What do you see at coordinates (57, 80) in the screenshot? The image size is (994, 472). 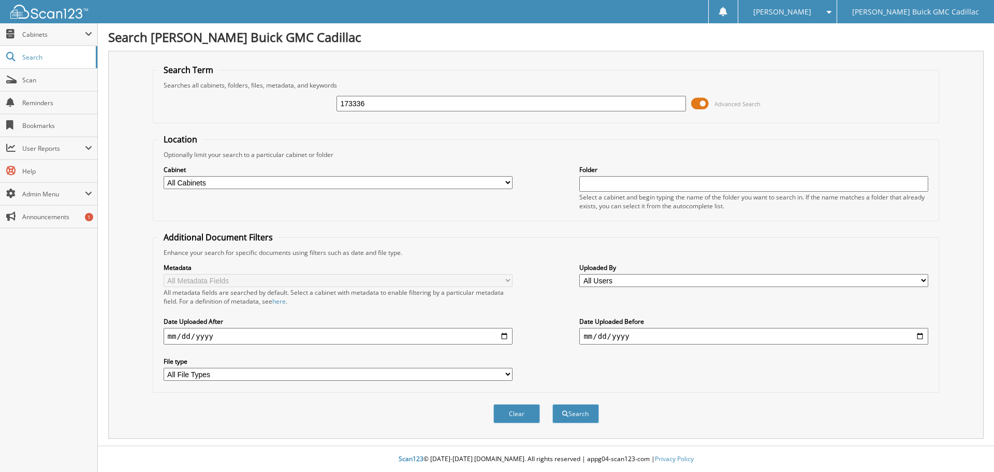 I see `span: Scan` at bounding box center [57, 80].